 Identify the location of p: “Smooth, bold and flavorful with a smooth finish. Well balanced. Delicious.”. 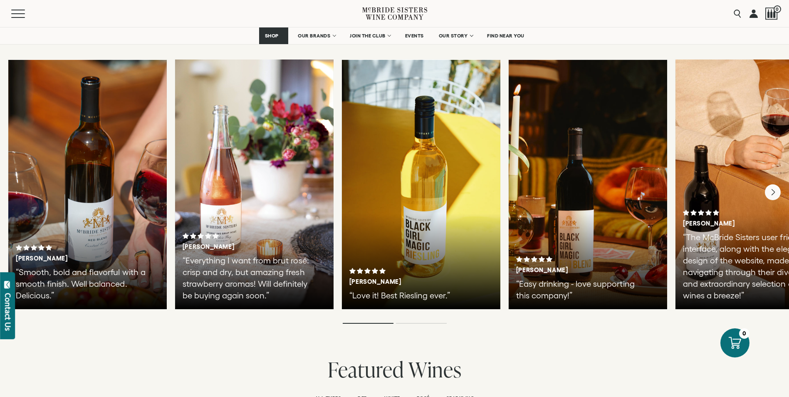
(82, 284).